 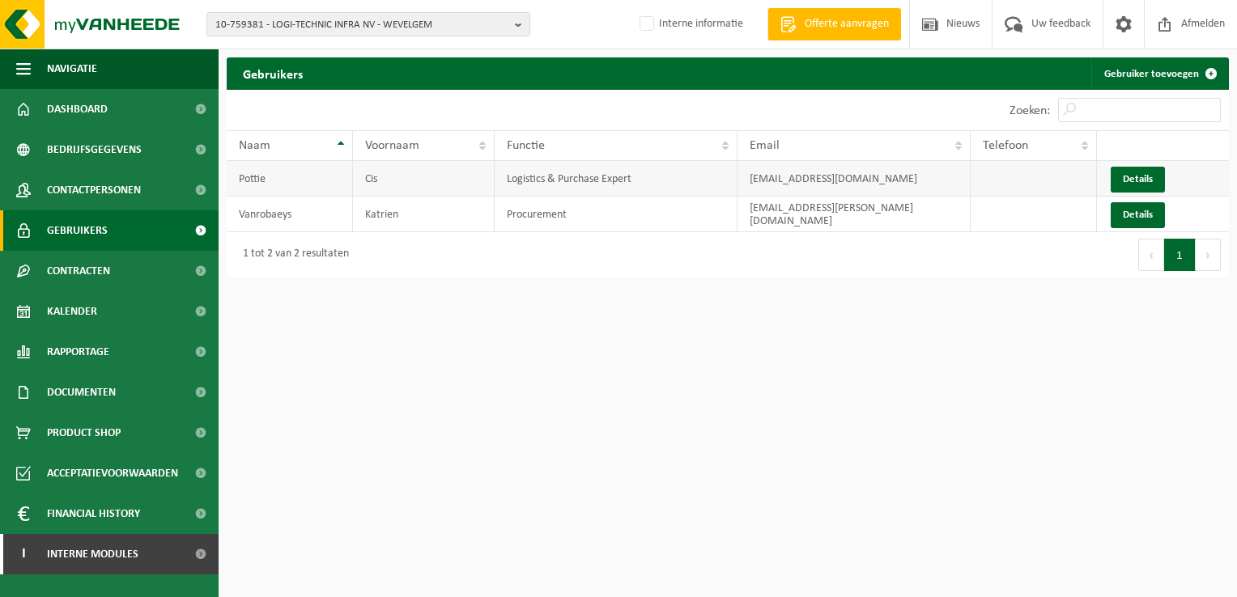 What do you see at coordinates (72, 69) in the screenshot?
I see `span: Navigatie` at bounding box center [72, 69].